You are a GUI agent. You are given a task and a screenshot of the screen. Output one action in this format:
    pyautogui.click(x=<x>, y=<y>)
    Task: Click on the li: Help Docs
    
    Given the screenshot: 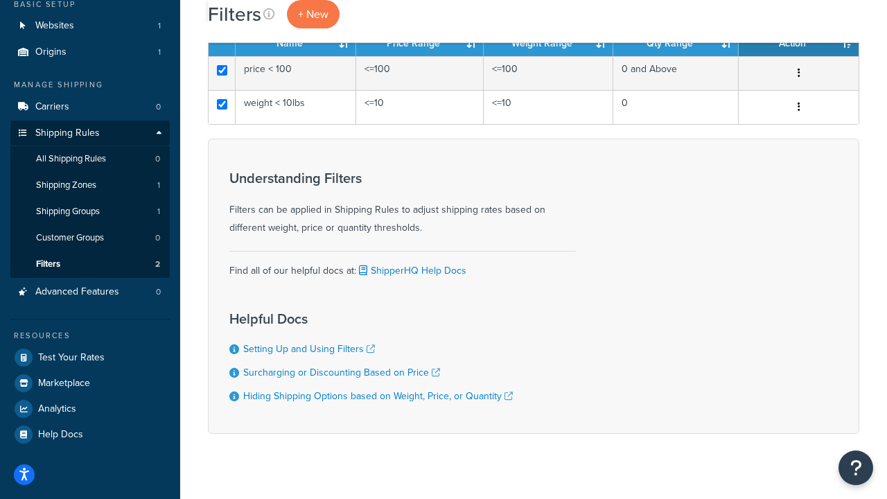 What is the action you would take?
    pyautogui.click(x=90, y=435)
    